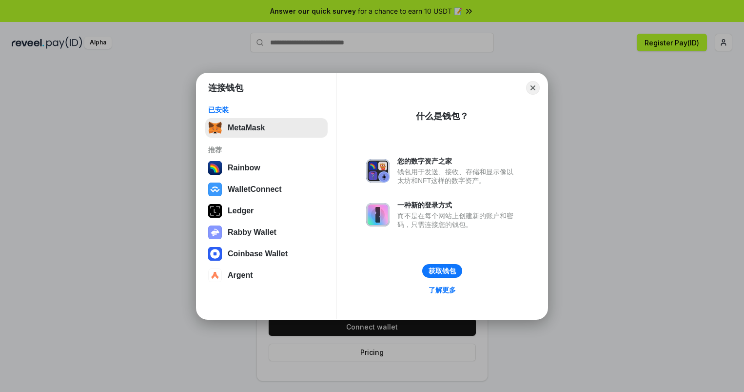 The image size is (744, 392). What do you see at coordinates (458, 220) in the screenshot?
I see `div: 而不是在每个网站上创建新的账户和密码，只需连接您的钱包。` at bounding box center [458, 220].